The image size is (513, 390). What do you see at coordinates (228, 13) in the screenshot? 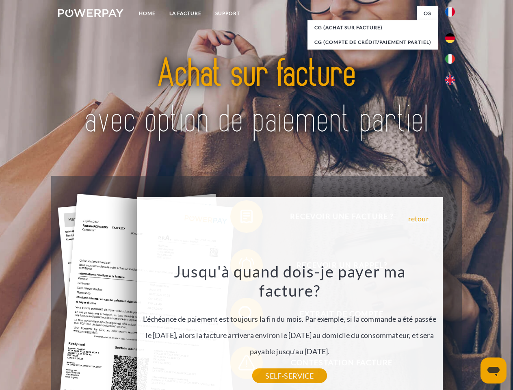
I see `a: Support` at bounding box center [228, 13].